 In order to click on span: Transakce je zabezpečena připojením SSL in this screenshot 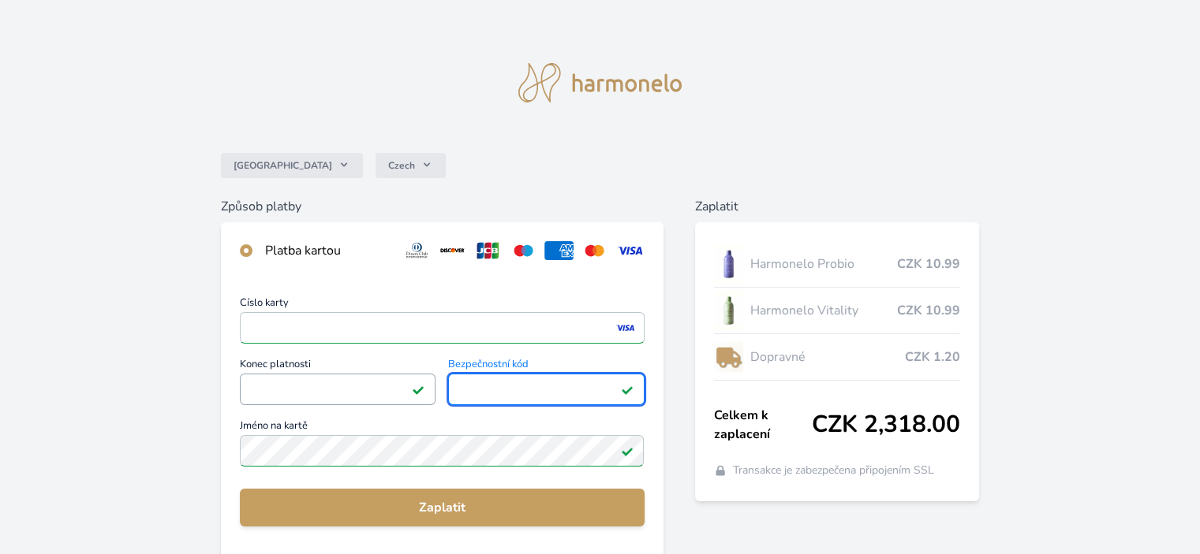, I will do `click(833, 471)`.